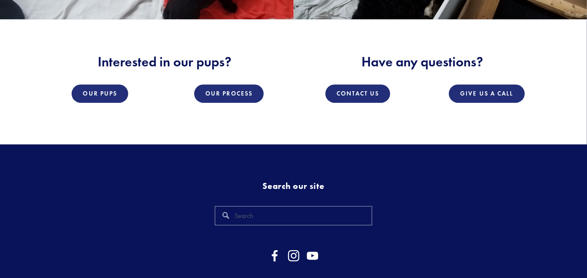 The image size is (587, 278). Describe the element at coordinates (165, 62) in the screenshot. I see `h2: Interested in our pups?` at that location.